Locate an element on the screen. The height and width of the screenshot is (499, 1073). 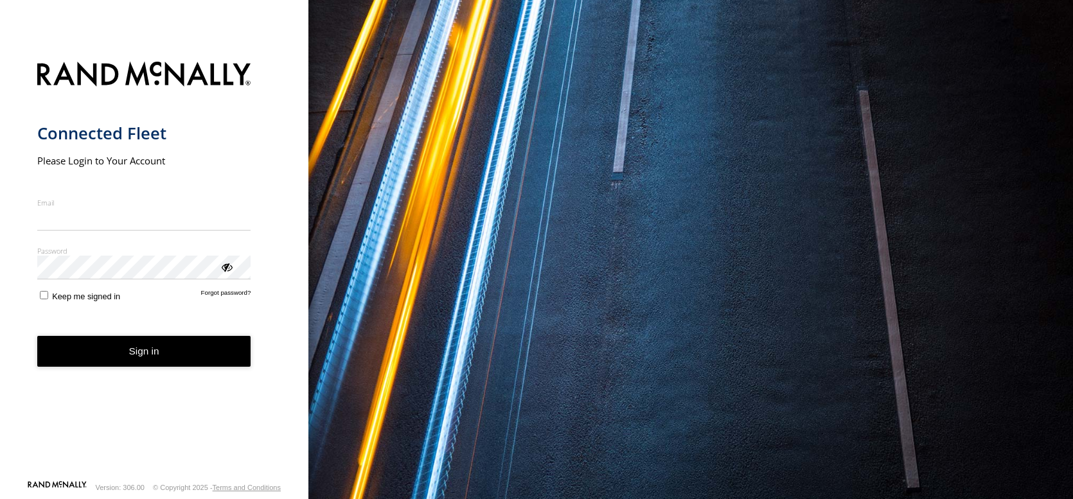
form: main is located at coordinates (154, 267).